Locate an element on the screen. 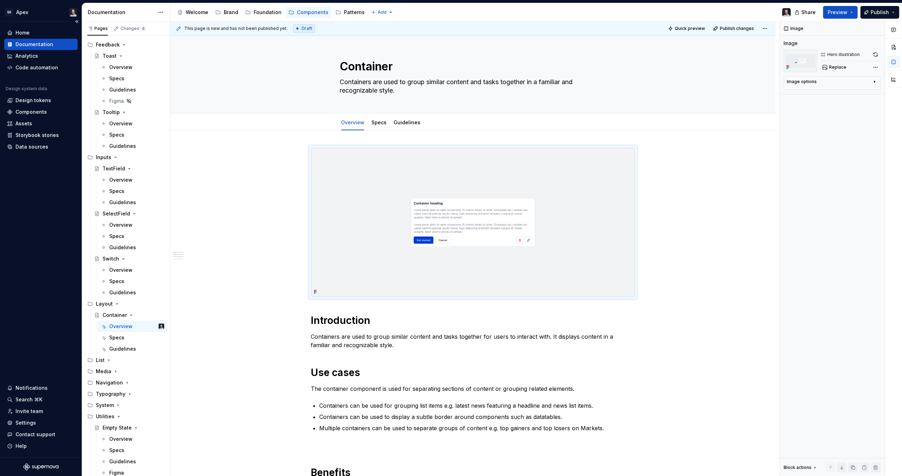 The height and width of the screenshot is (476, 902). div: Home is located at coordinates (23, 33).